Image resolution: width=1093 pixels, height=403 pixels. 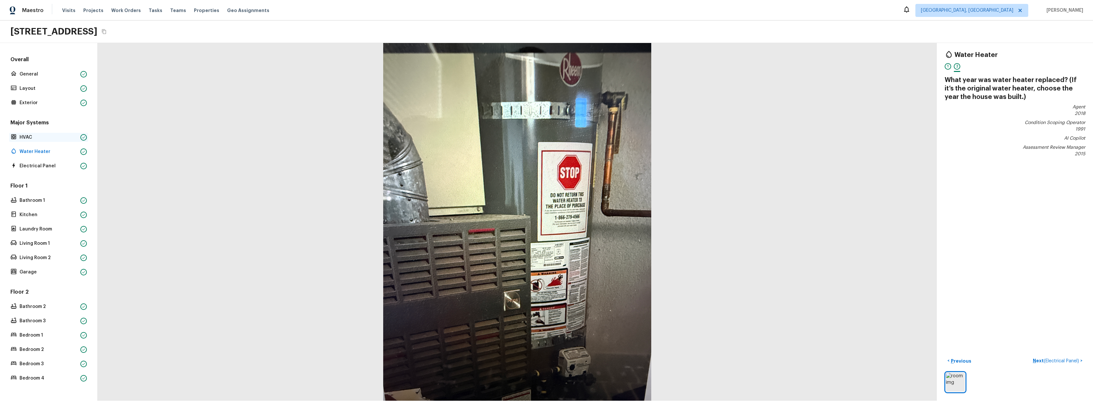 What do you see at coordinates (69, 10) in the screenshot?
I see `span: Visits` at bounding box center [69, 10].